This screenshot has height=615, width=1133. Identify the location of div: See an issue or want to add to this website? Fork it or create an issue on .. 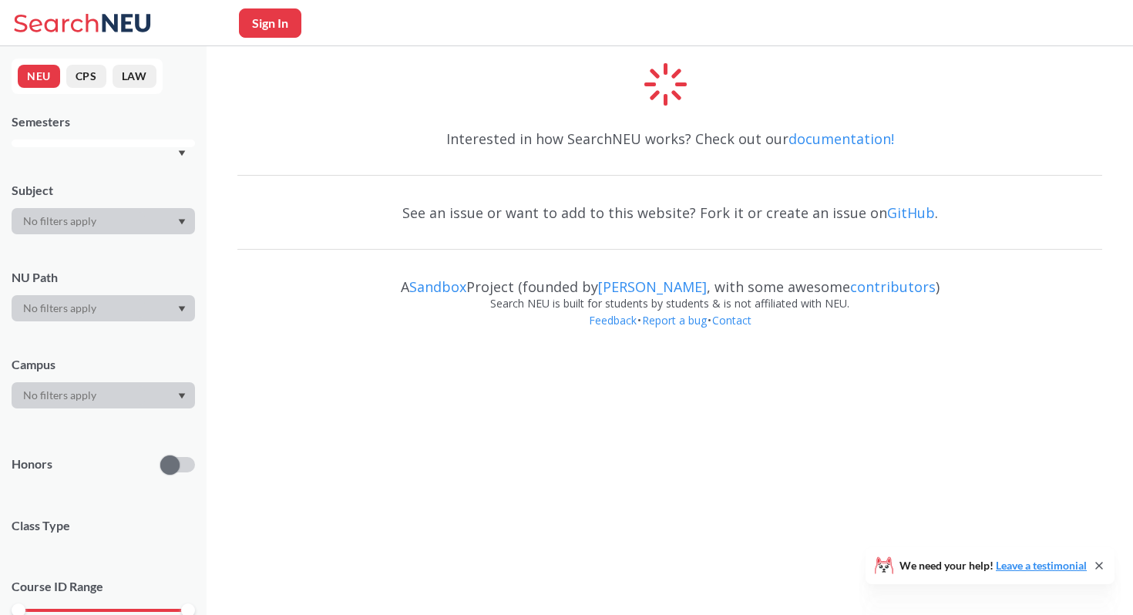
(670, 213).